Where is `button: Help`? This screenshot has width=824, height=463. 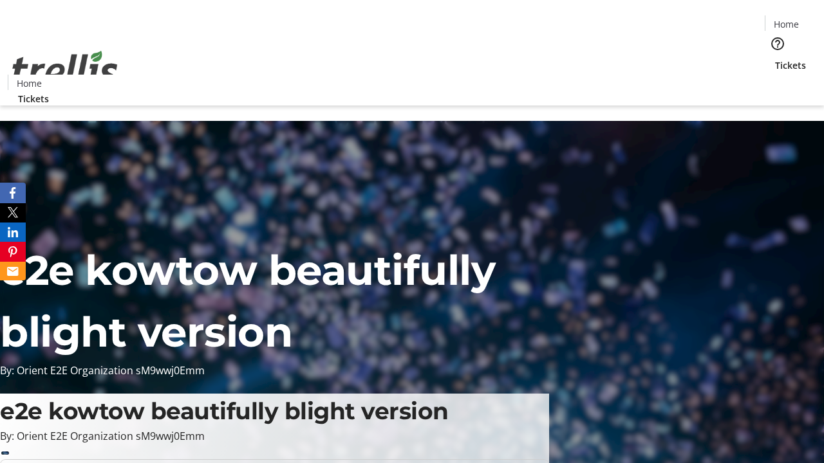
button: Help is located at coordinates (777, 44).